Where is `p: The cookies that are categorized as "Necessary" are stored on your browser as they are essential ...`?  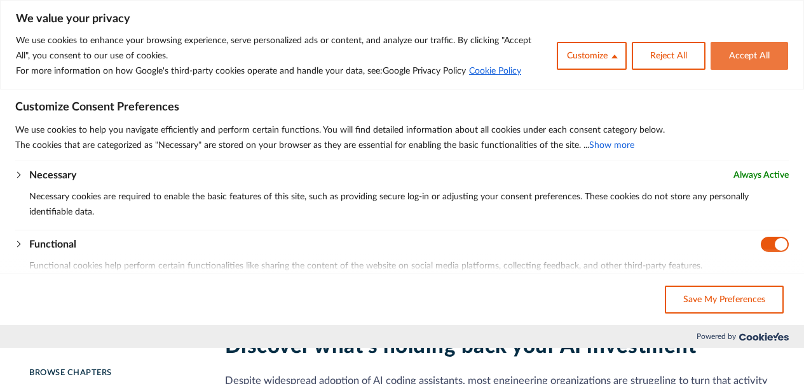 p: The cookies that are categorized as "Necessary" are stored on your browser as they are essential ... is located at coordinates (402, 146).